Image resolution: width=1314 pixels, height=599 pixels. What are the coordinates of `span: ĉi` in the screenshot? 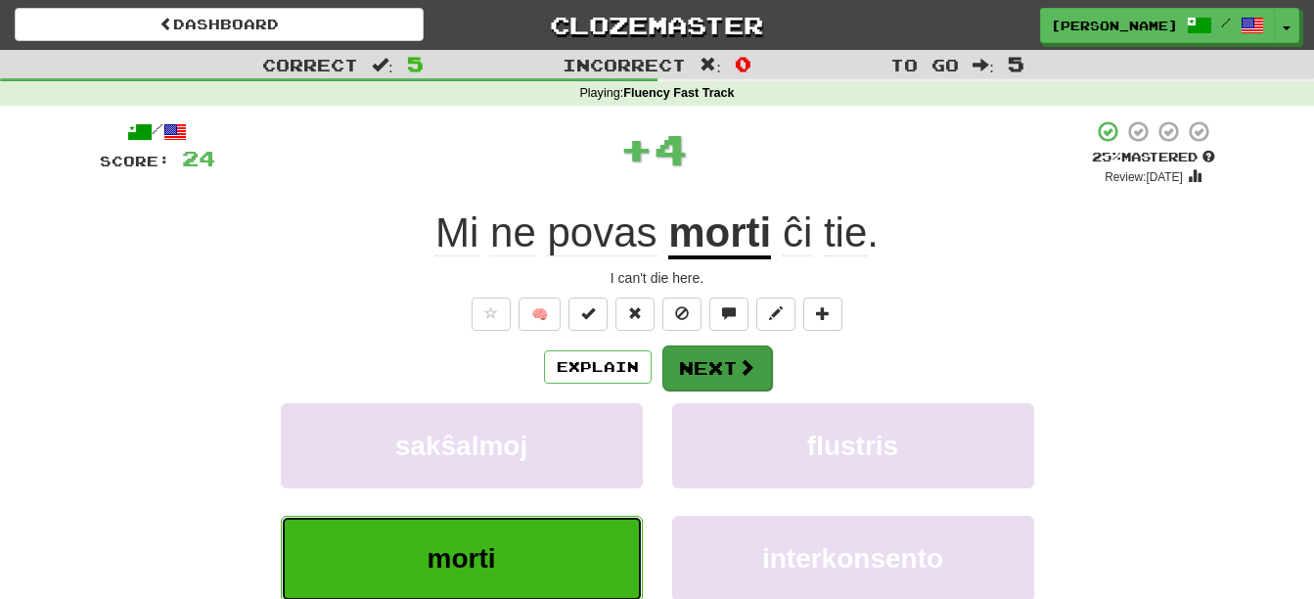 It's located at (797, 233).